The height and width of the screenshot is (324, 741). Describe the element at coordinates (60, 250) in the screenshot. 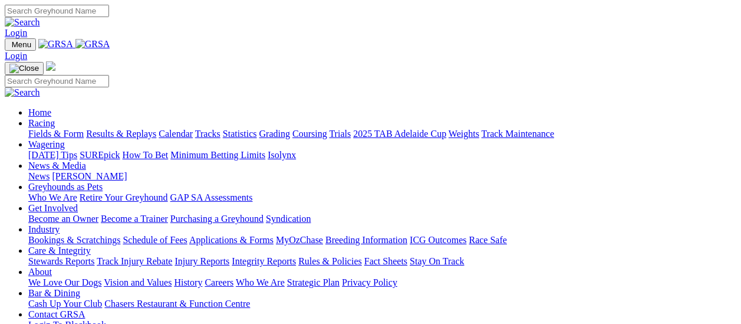

I see `a: Care & Integrity` at that location.